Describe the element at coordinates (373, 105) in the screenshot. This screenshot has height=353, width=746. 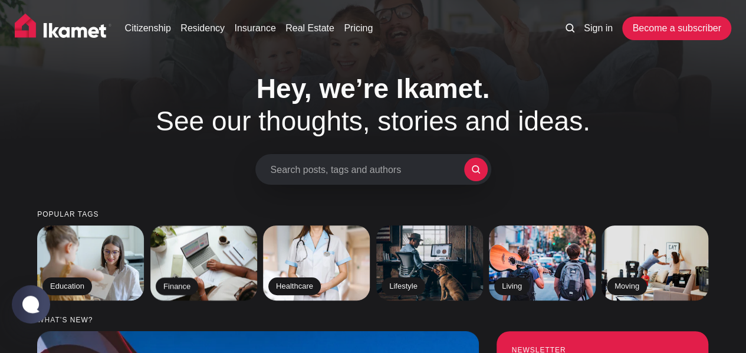
I see `h1: See our thoughts, stories and ideas.` at that location.